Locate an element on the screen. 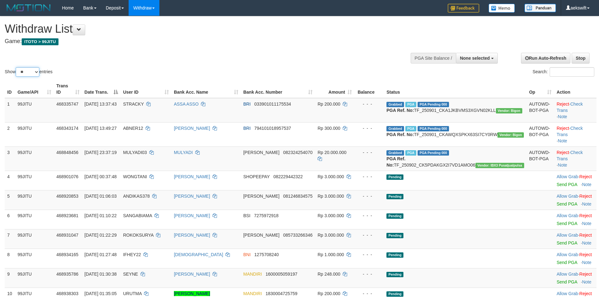 The height and width of the screenshot is (297, 599). span: IFHEY22 is located at coordinates (132, 255).